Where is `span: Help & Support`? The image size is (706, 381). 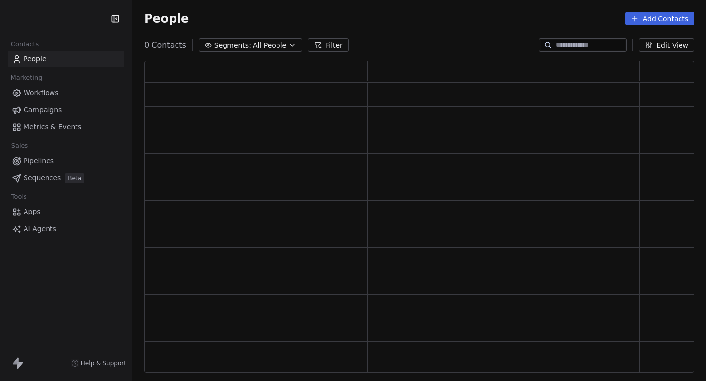 span: Help & Support is located at coordinates (103, 364).